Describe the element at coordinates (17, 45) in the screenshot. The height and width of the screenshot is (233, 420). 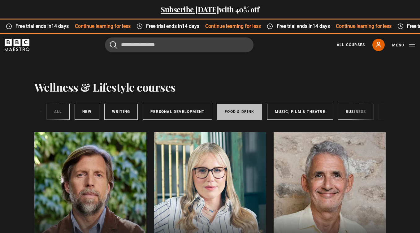
I see `a: BBC Maestro` at that location.